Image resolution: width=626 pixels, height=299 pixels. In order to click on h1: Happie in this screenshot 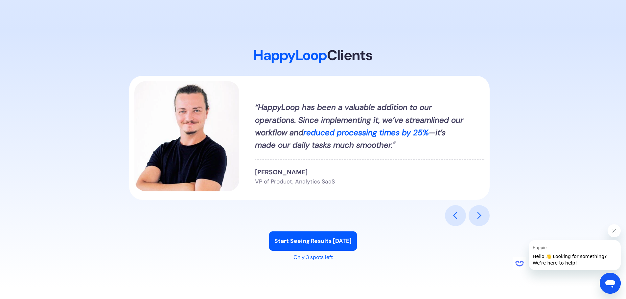, I will do `click(46, 8)`.